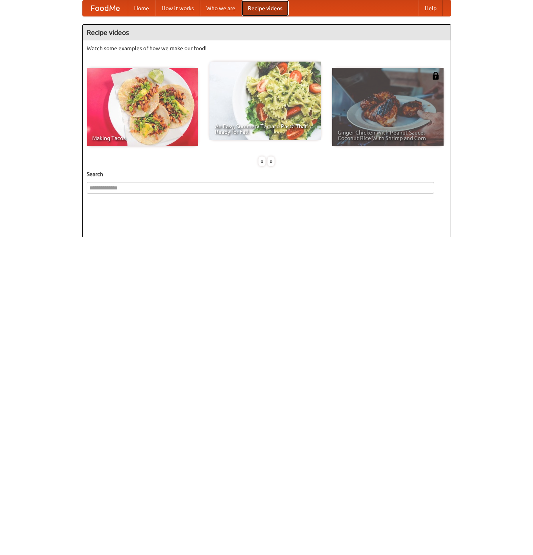  Describe the element at coordinates (142, 138) in the screenshot. I see `span: Making Tacos` at that location.